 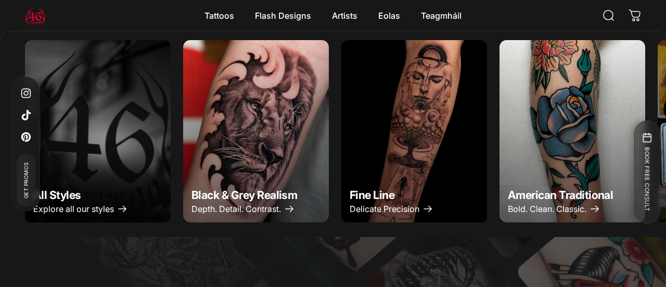 What do you see at coordinates (26, 180) in the screenshot?
I see `span: Get Promos` at bounding box center [26, 180].